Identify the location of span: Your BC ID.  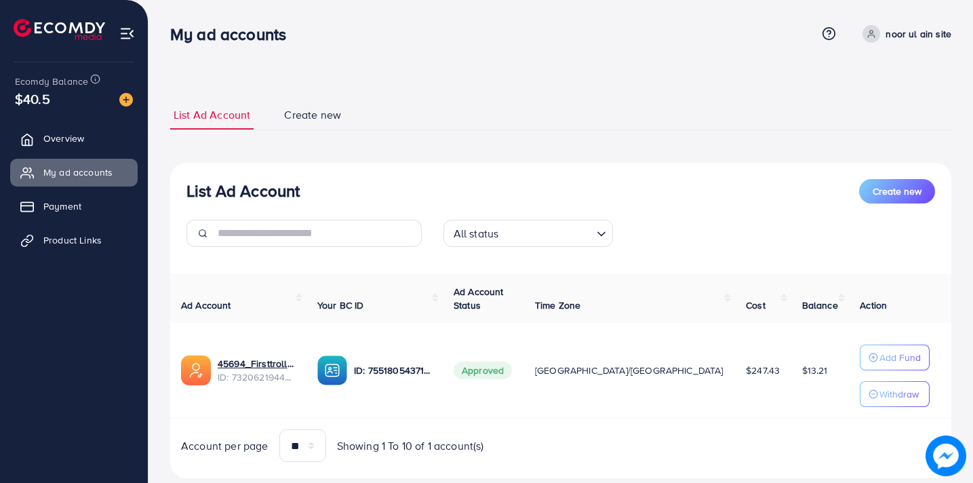
(340, 305).